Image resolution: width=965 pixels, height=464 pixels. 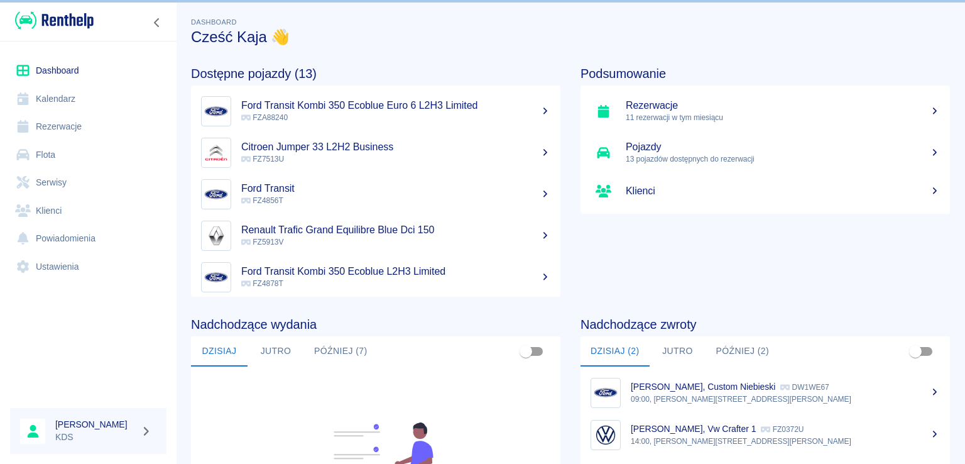 What do you see at coordinates (376, 194) in the screenshot?
I see `a: ImageFord Transit FZ4856T` at bounding box center [376, 194].